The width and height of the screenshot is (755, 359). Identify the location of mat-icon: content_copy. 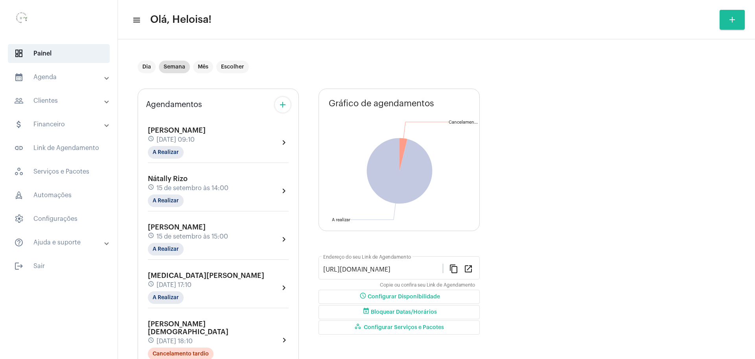
(454, 268).